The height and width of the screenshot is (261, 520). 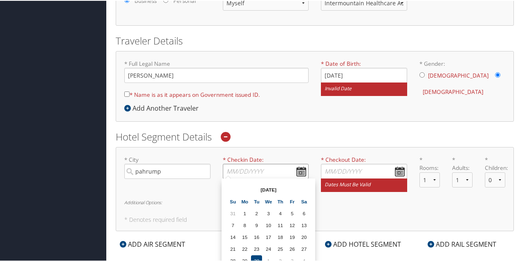 I want to click on label: * Checkin Date:, so click(x=266, y=173).